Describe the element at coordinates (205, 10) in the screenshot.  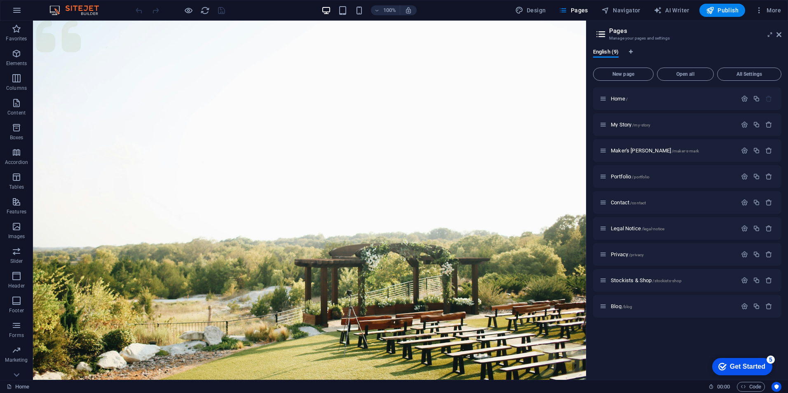
I see `button: reload` at that location.